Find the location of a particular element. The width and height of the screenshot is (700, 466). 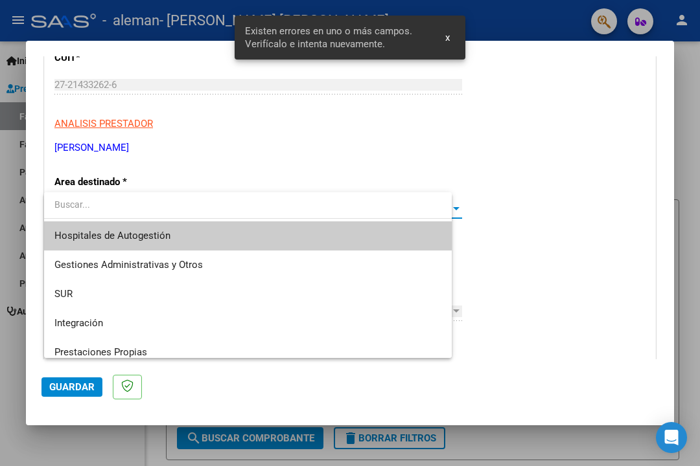

span: Existen errores en uno o más campos. Verifícalo e intenta nuevamente. is located at coordinates (337, 38).